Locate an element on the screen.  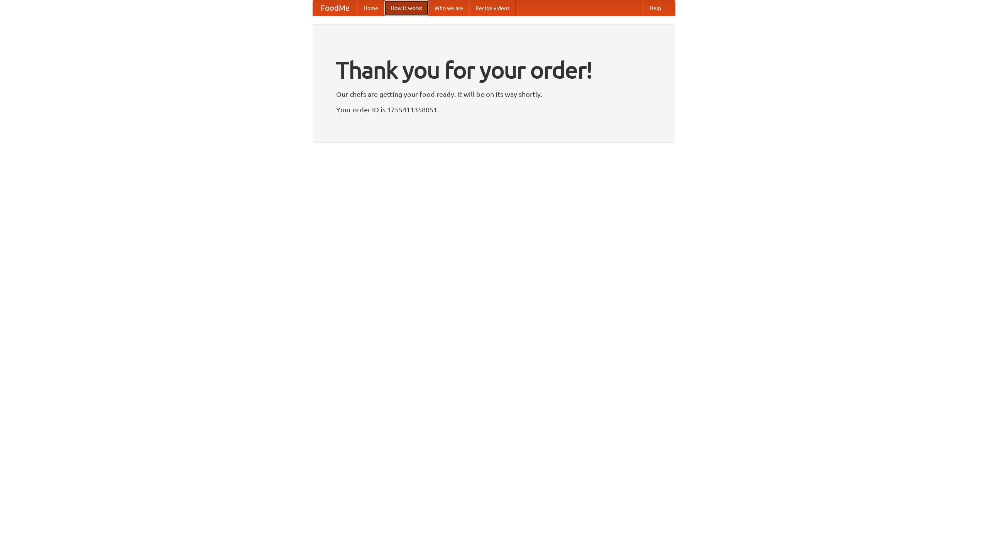
a: Help is located at coordinates (655, 8).